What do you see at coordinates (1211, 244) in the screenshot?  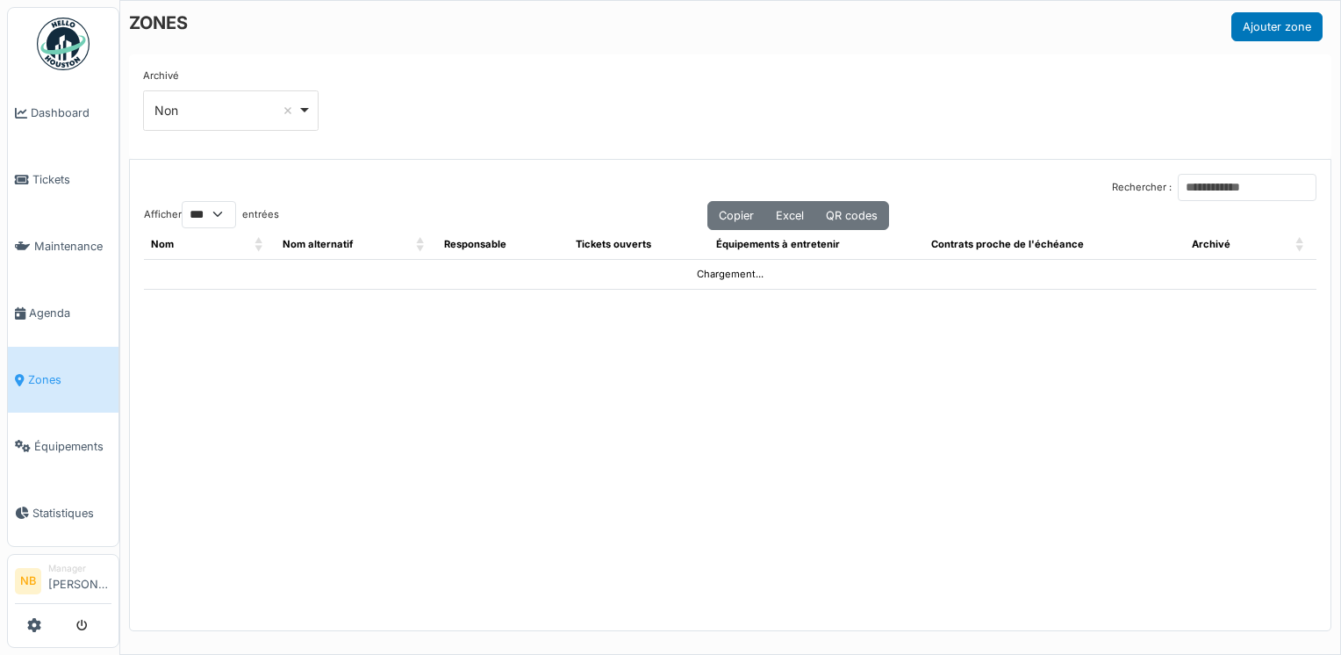 I see `span: Archivé` at bounding box center [1211, 244].